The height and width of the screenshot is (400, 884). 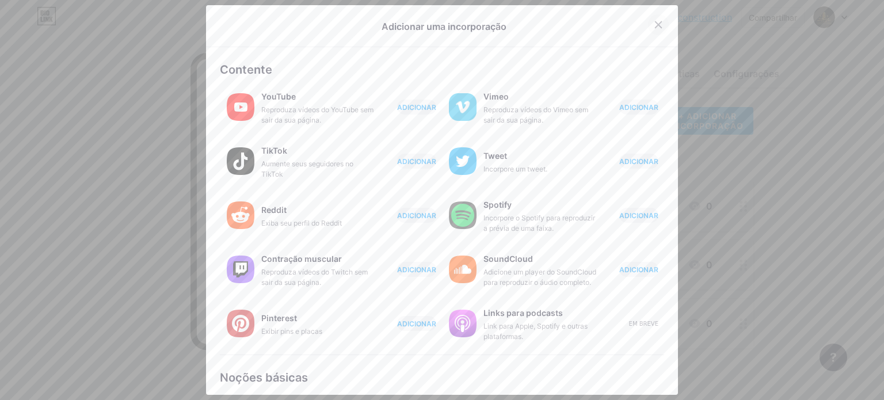 What do you see at coordinates (241, 323) in the screenshot?
I see `img: Pinterest` at bounding box center [241, 323].